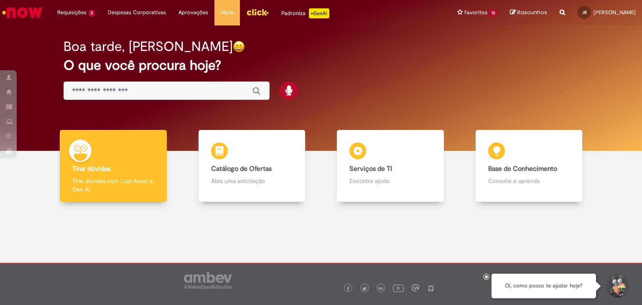 This screenshot has width=642, height=305. What do you see at coordinates (257, 12) in the screenshot?
I see `img: click_logo_yellow_360x200.png` at bounding box center [257, 12].